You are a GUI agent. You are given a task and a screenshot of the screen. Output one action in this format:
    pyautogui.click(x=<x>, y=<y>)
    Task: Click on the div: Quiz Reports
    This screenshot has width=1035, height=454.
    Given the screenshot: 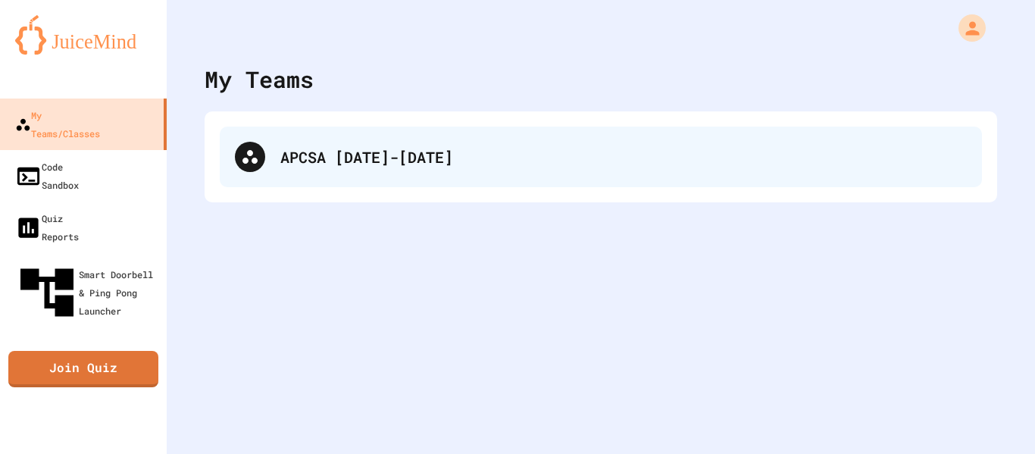 What is the action you would take?
    pyautogui.click(x=47, y=227)
    